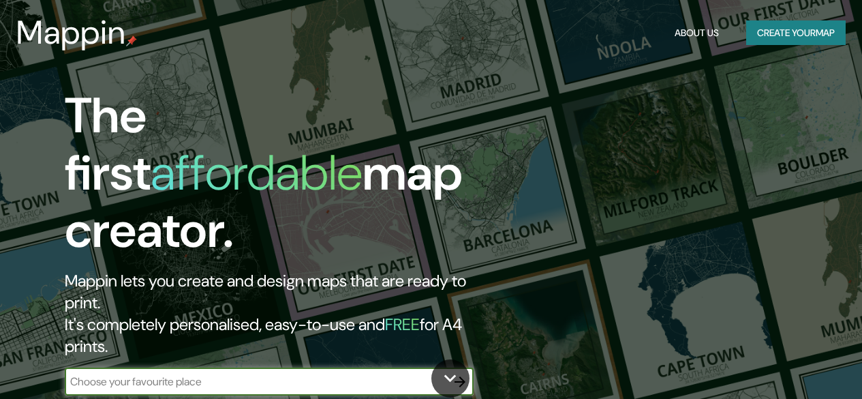 The width and height of the screenshot is (862, 399). What do you see at coordinates (280, 179) in the screenshot?
I see `h1: The first map creator.` at bounding box center [280, 179].